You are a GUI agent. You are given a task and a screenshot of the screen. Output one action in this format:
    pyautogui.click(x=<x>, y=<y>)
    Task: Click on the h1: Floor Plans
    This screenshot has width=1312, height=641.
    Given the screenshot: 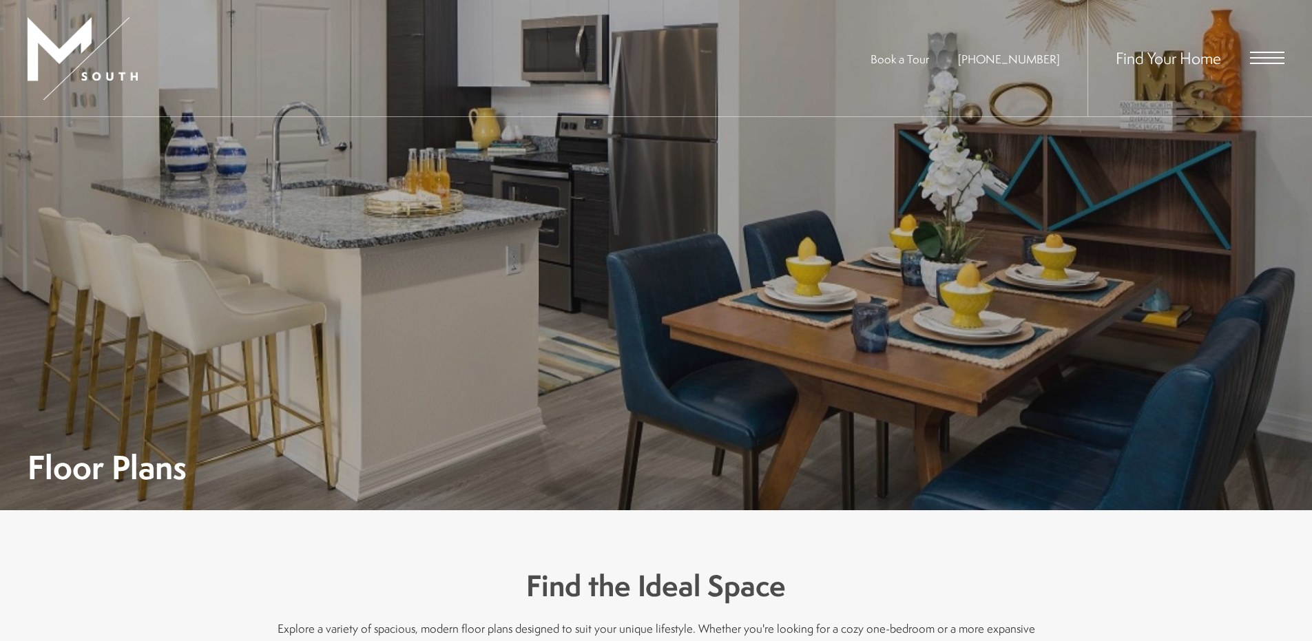 What is the action you would take?
    pyautogui.click(x=107, y=467)
    